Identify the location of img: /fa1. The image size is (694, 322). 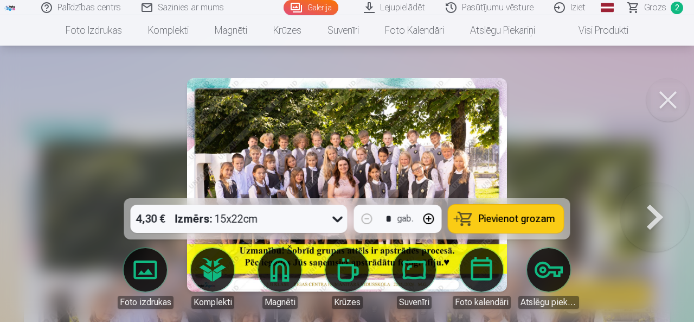
(10, 8).